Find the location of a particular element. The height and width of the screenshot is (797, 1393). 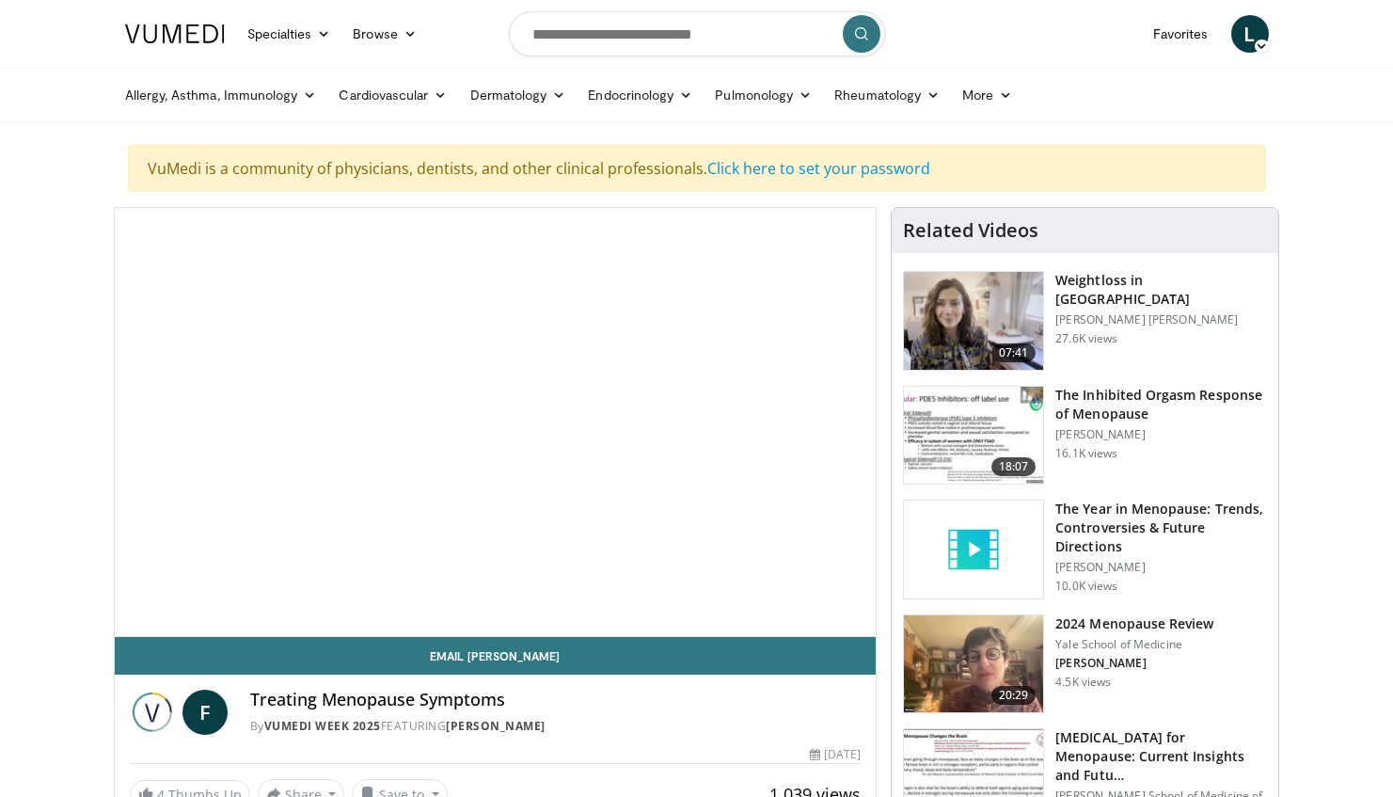

a: Browse is located at coordinates (385, 34).